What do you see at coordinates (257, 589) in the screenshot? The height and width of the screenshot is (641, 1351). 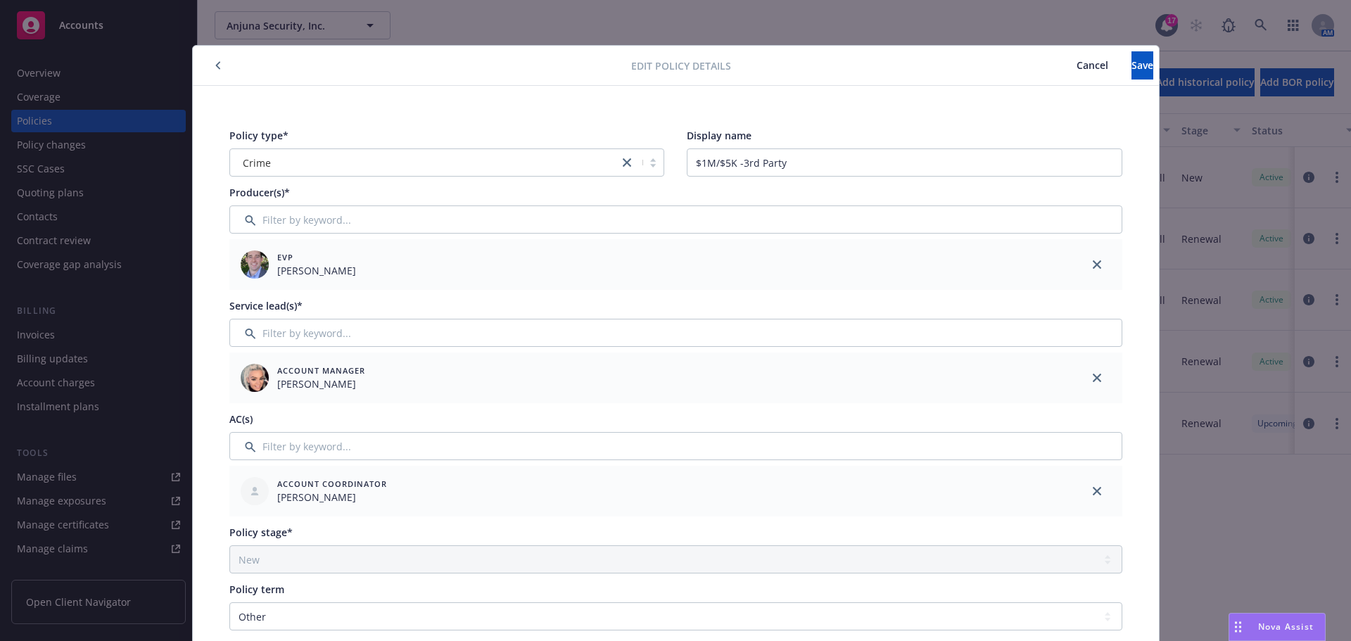 I see `span: Policy term` at bounding box center [257, 589].